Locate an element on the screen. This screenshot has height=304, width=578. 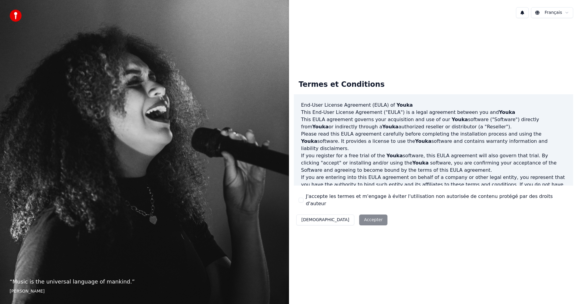
p: This End-User License Agreement ("EULA") is a legal agreement between you and is located at coordinates (434, 112).